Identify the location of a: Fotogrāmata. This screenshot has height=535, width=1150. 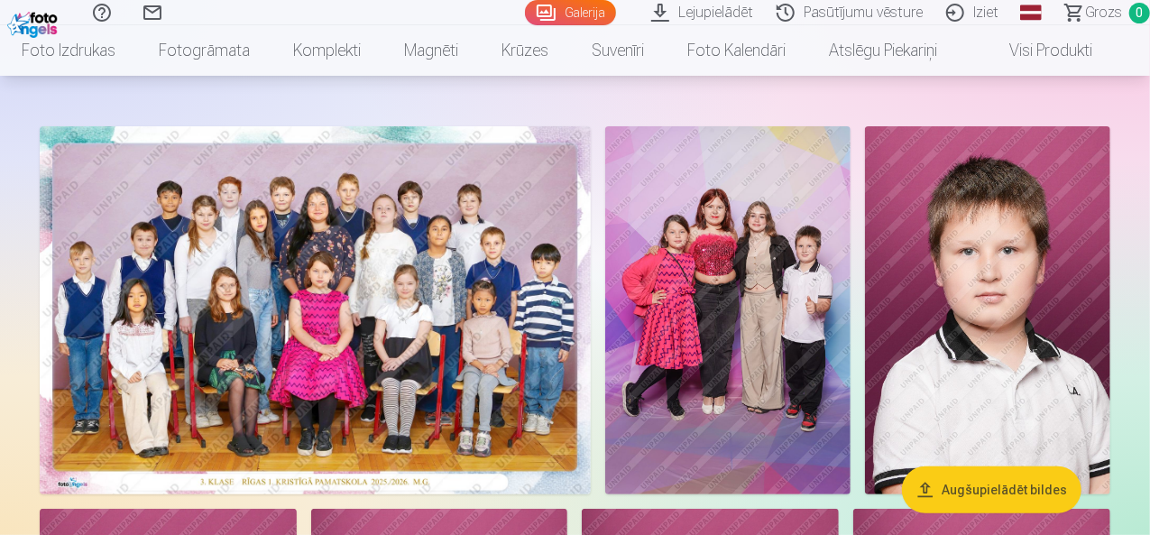
(204, 51).